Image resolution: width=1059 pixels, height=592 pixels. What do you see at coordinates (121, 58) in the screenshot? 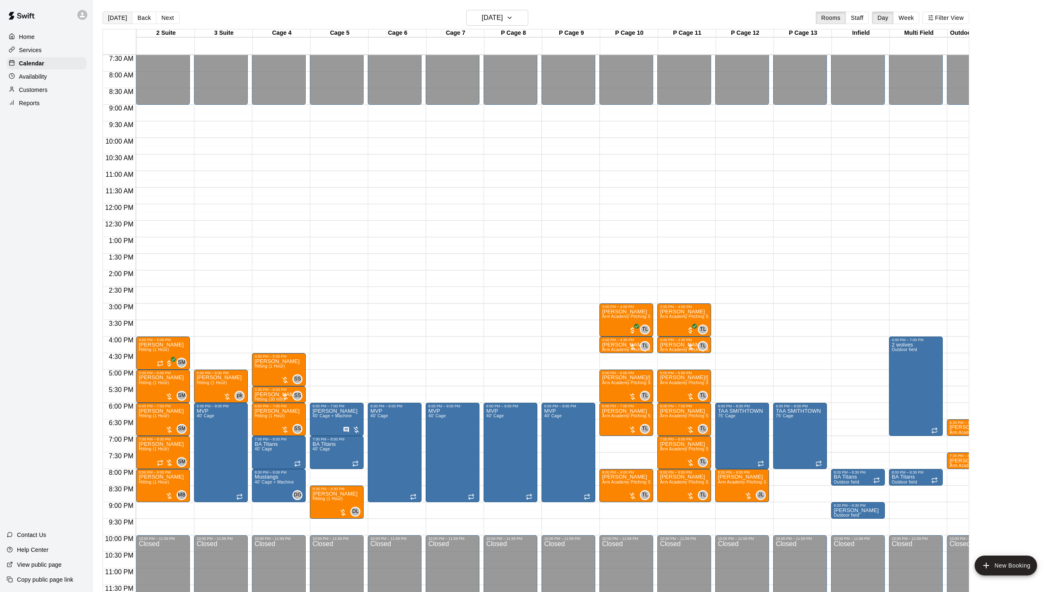
I see `span: 7:30 AM` at bounding box center [121, 58].